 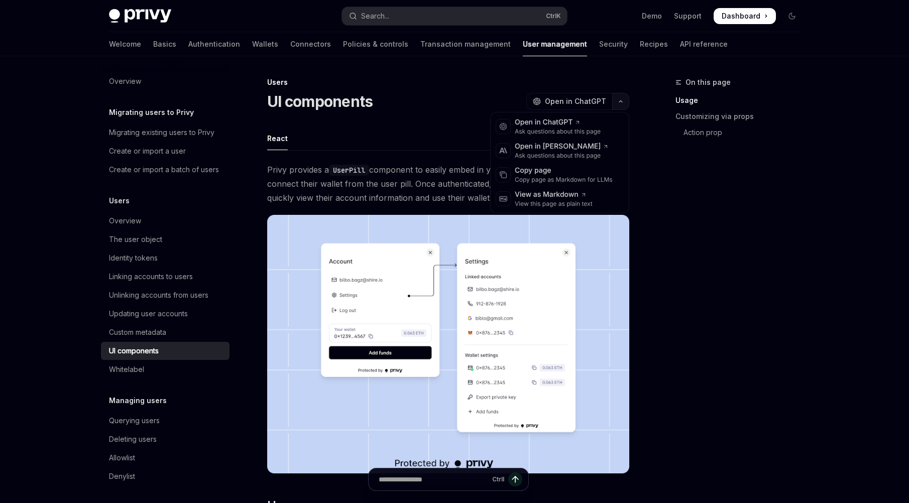 I want to click on div: Create or import a user, so click(x=147, y=151).